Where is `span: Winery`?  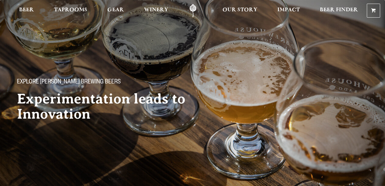
span: Winery is located at coordinates (156, 10).